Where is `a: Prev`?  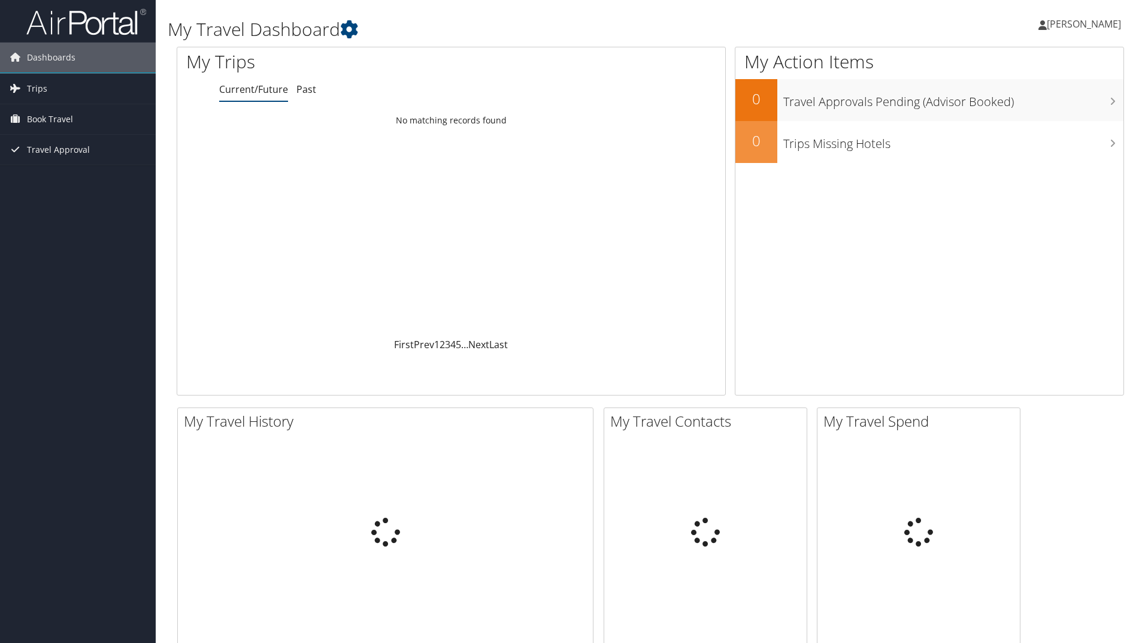
a: Prev is located at coordinates (424, 344).